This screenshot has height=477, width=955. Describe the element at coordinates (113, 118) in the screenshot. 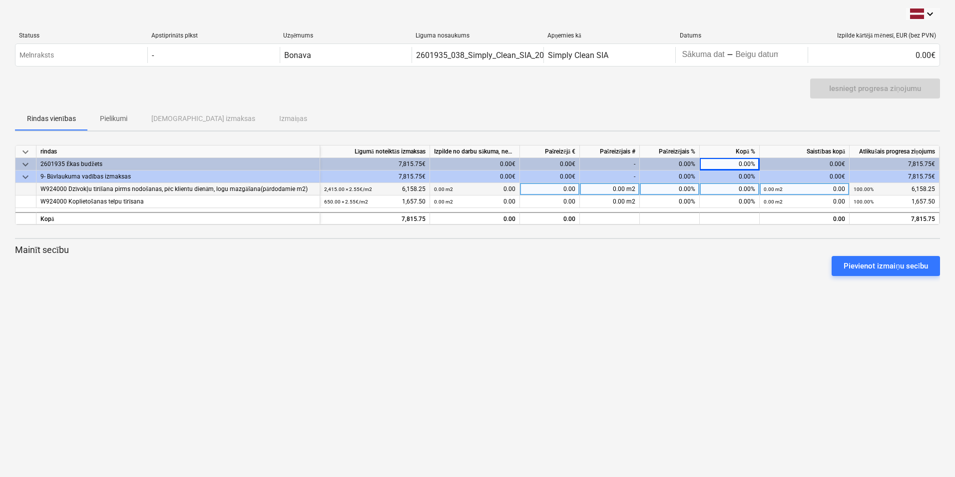

I see `p: Pielikumi` at that location.